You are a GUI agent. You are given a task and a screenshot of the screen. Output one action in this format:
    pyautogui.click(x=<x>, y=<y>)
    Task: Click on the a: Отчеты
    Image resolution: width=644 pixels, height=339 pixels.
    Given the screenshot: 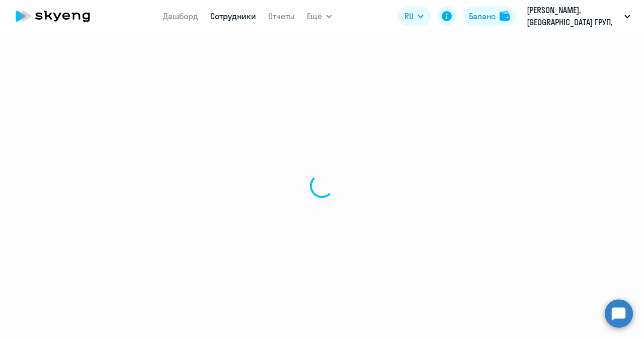 What is the action you would take?
    pyautogui.click(x=281, y=16)
    